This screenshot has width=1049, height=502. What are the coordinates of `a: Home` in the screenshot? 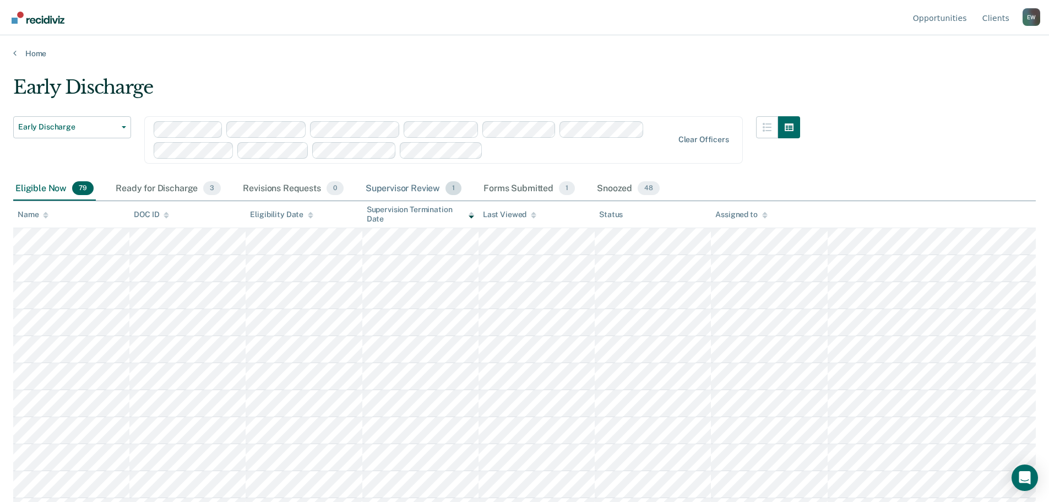 It's located at (524, 53).